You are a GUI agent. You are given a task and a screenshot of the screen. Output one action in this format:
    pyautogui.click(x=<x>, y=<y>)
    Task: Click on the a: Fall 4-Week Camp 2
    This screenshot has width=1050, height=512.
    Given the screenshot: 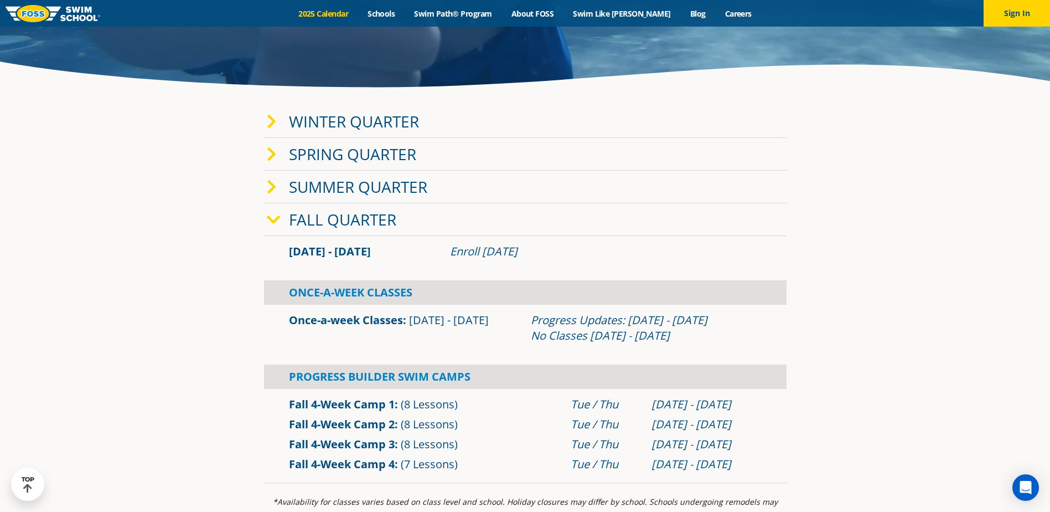 What is the action you would take?
    pyautogui.click(x=342, y=423)
    